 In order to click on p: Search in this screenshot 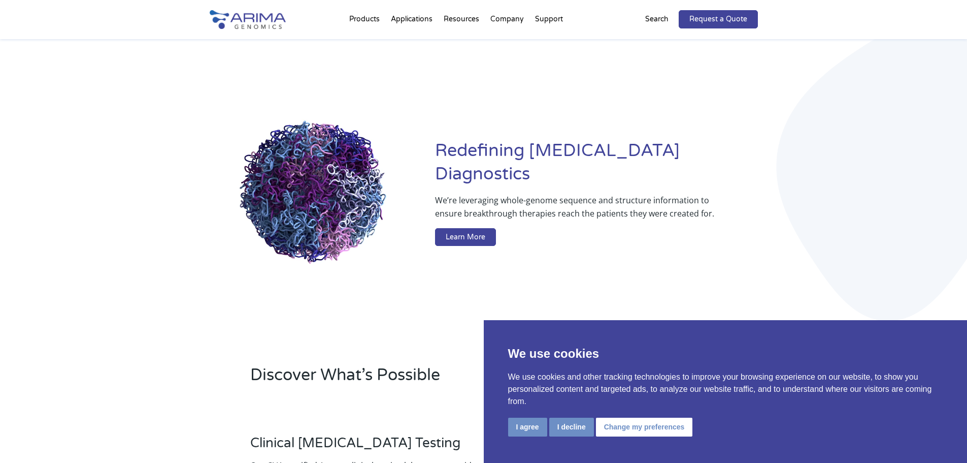, I will do `click(657, 19)`.